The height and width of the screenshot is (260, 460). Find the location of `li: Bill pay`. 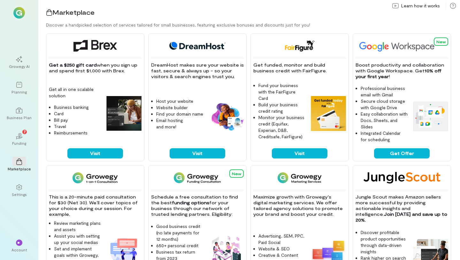

li: Bill pay is located at coordinates (78, 120).